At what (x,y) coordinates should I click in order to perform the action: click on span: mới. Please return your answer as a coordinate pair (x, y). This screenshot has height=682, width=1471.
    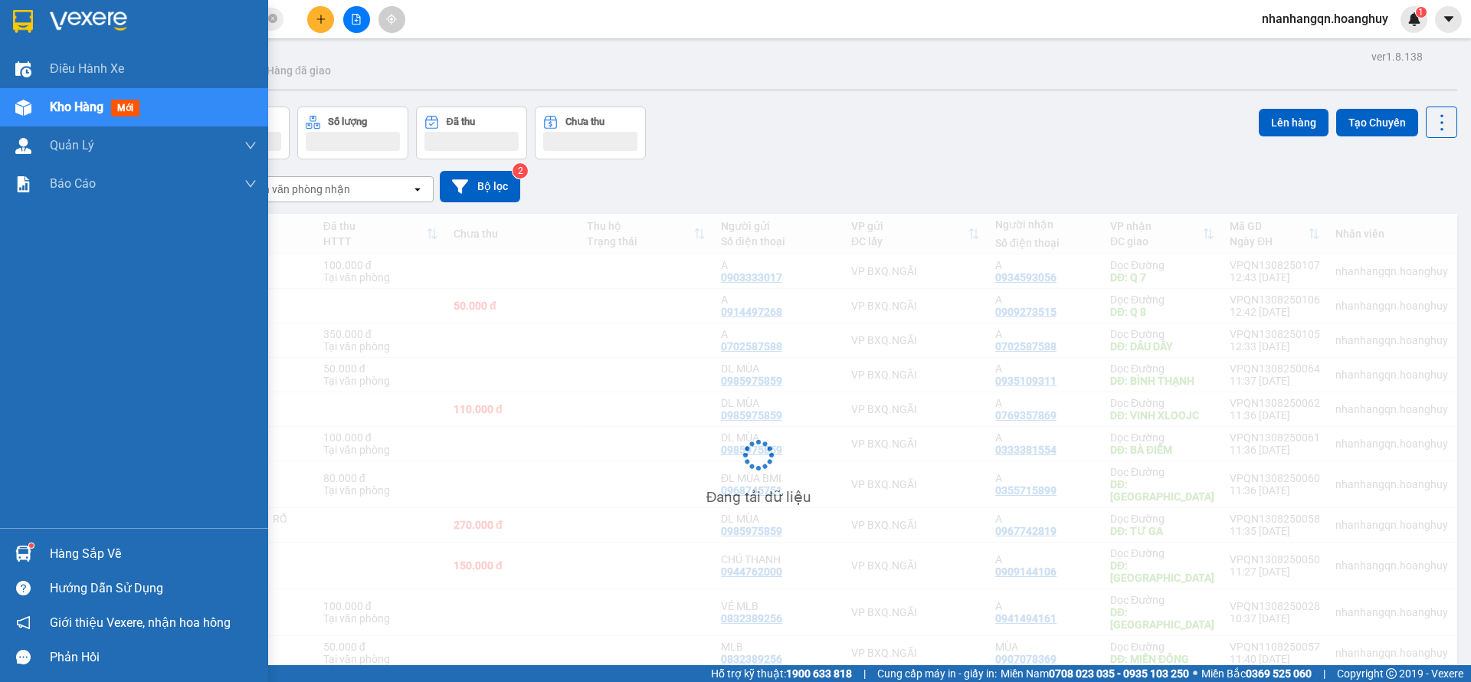
    Looking at the image, I should click on (125, 108).